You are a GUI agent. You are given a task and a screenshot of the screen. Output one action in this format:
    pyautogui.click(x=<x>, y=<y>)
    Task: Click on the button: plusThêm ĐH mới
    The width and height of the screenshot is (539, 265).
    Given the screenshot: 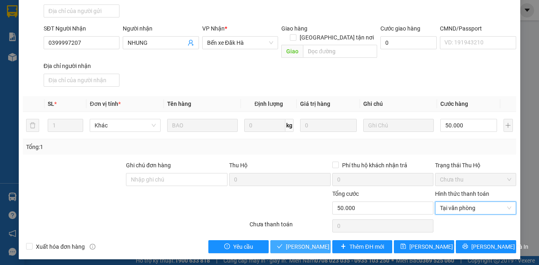 What is the action you would take?
    pyautogui.click(x=362, y=247)
    